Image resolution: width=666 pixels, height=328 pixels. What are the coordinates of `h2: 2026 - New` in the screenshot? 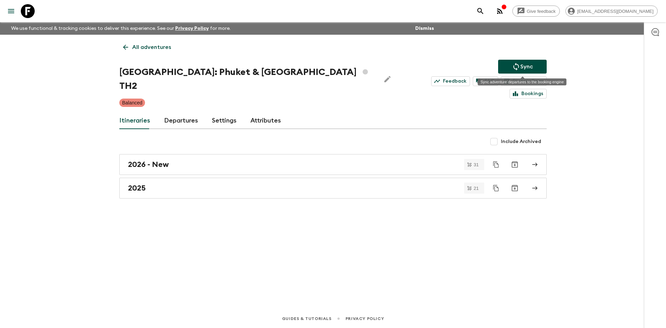 It's located at (148, 164).